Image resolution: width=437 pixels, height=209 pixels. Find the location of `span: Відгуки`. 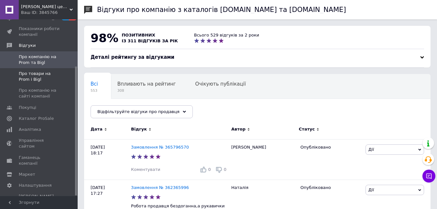

span: Відгуки is located at coordinates (27, 46).